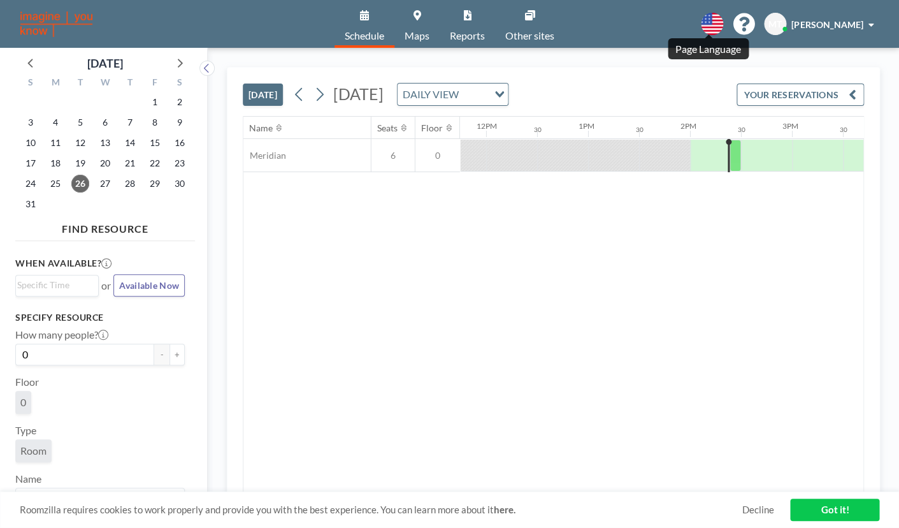 Image resolution: width=899 pixels, height=528 pixels. I want to click on button: YOUR RESERVATIONS, so click(800, 94).